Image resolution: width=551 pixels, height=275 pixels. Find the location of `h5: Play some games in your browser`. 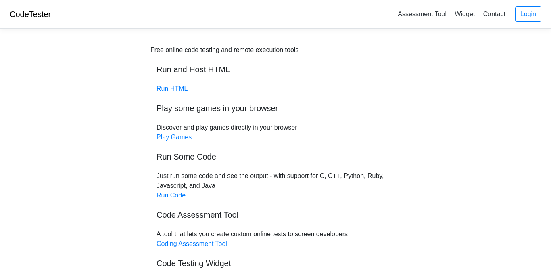

h5: Play some games in your browser is located at coordinates (276, 108).